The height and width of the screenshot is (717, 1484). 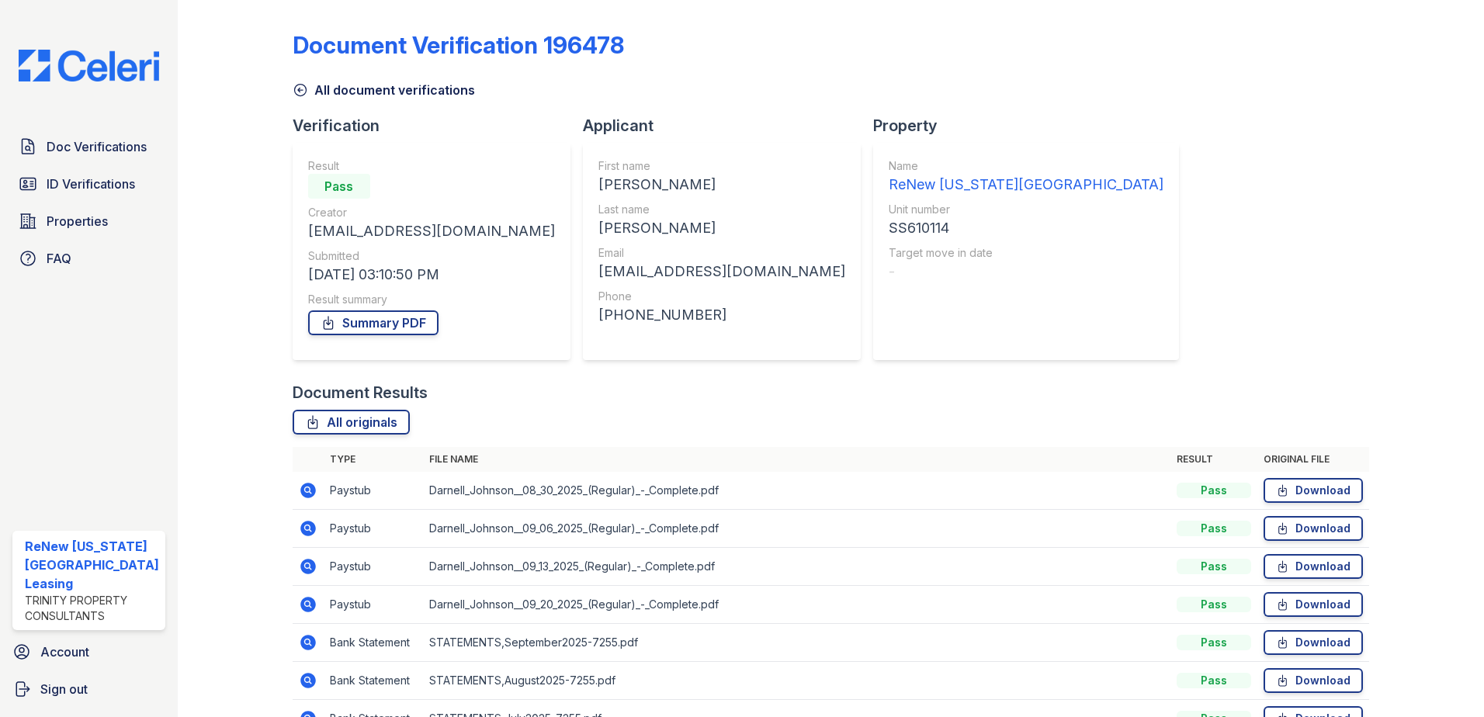 I want to click on div: Submitted, so click(x=432, y=256).